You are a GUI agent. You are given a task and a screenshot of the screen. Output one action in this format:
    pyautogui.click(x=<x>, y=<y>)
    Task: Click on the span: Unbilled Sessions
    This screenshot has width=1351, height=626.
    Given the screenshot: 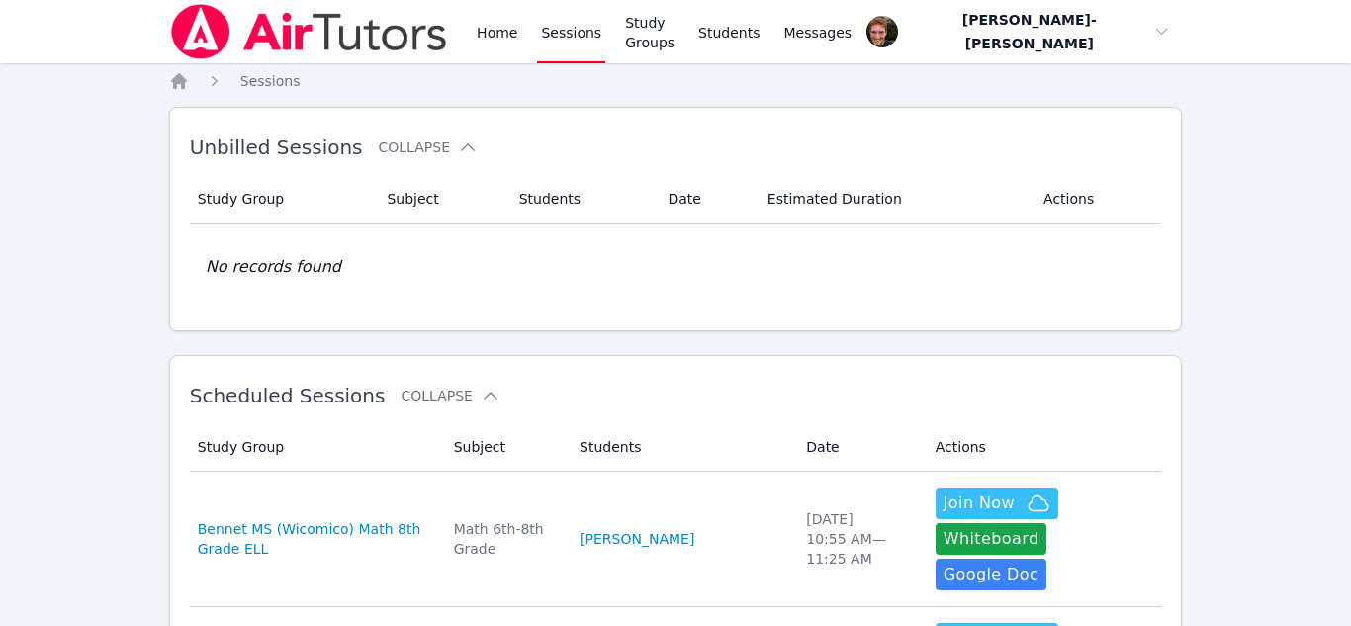 What is the action you would take?
    pyautogui.click(x=276, y=147)
    